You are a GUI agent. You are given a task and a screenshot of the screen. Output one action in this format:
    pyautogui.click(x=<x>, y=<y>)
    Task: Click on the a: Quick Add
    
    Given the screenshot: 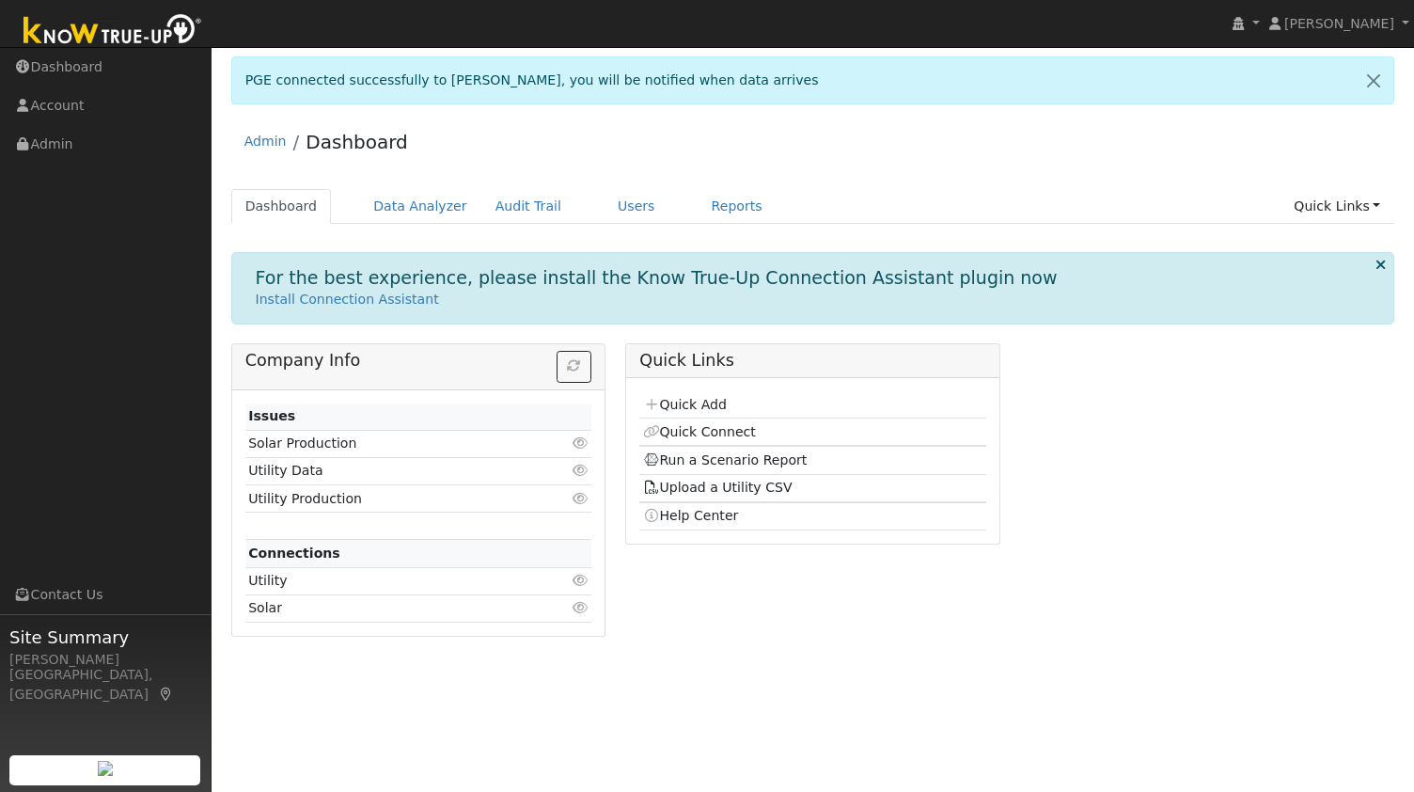 What is the action you would take?
    pyautogui.click(x=684, y=404)
    